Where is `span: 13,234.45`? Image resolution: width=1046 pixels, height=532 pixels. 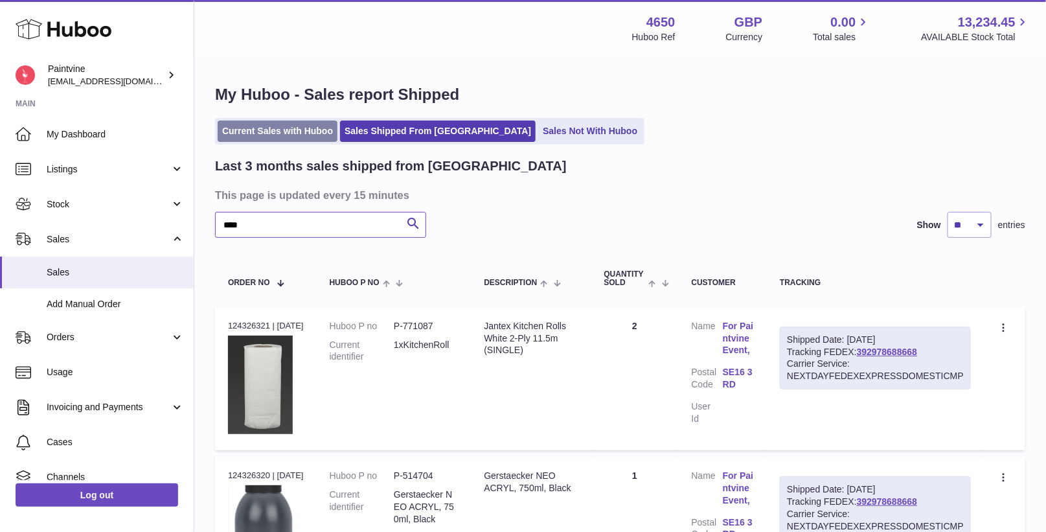 span: 13,234.45 is located at coordinates (986, 22).